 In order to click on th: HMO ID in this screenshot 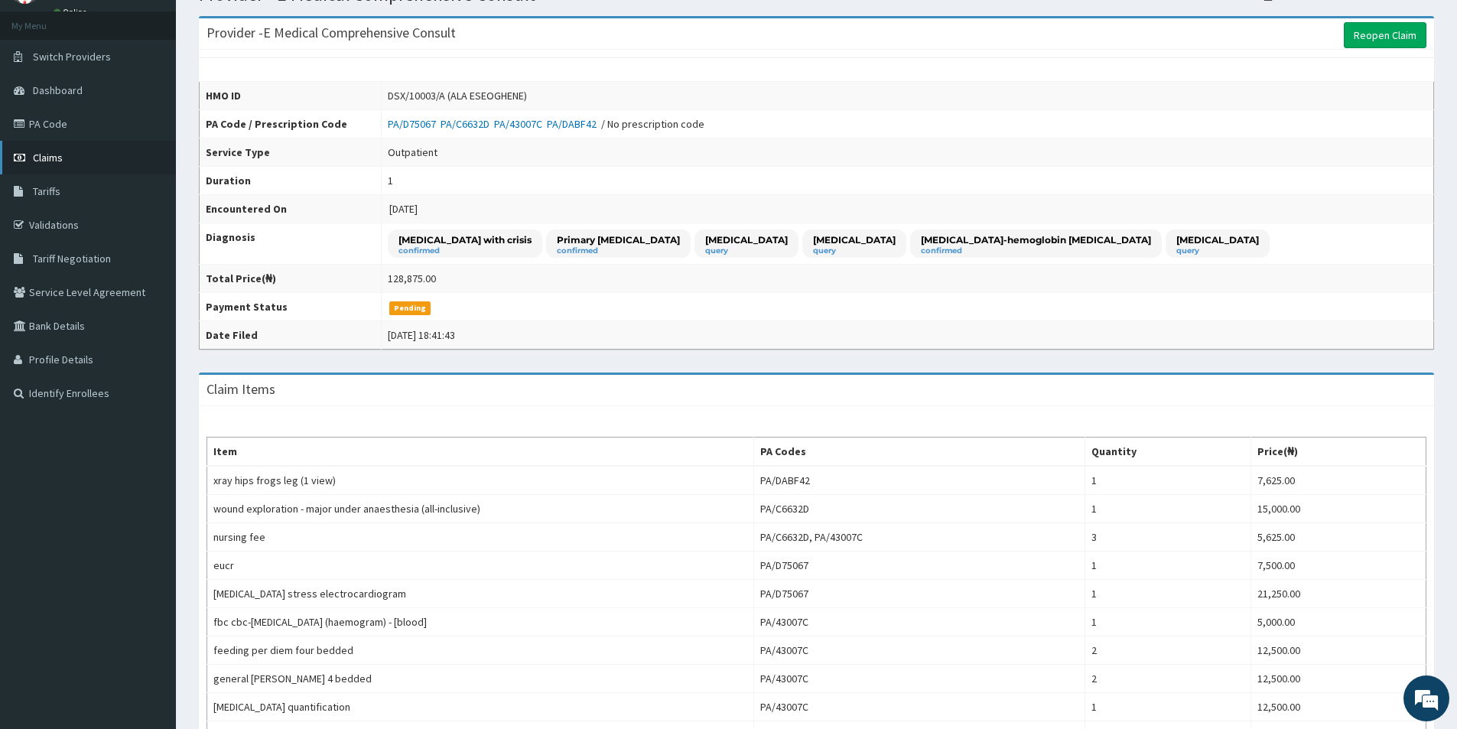, I will do `click(291, 96)`.